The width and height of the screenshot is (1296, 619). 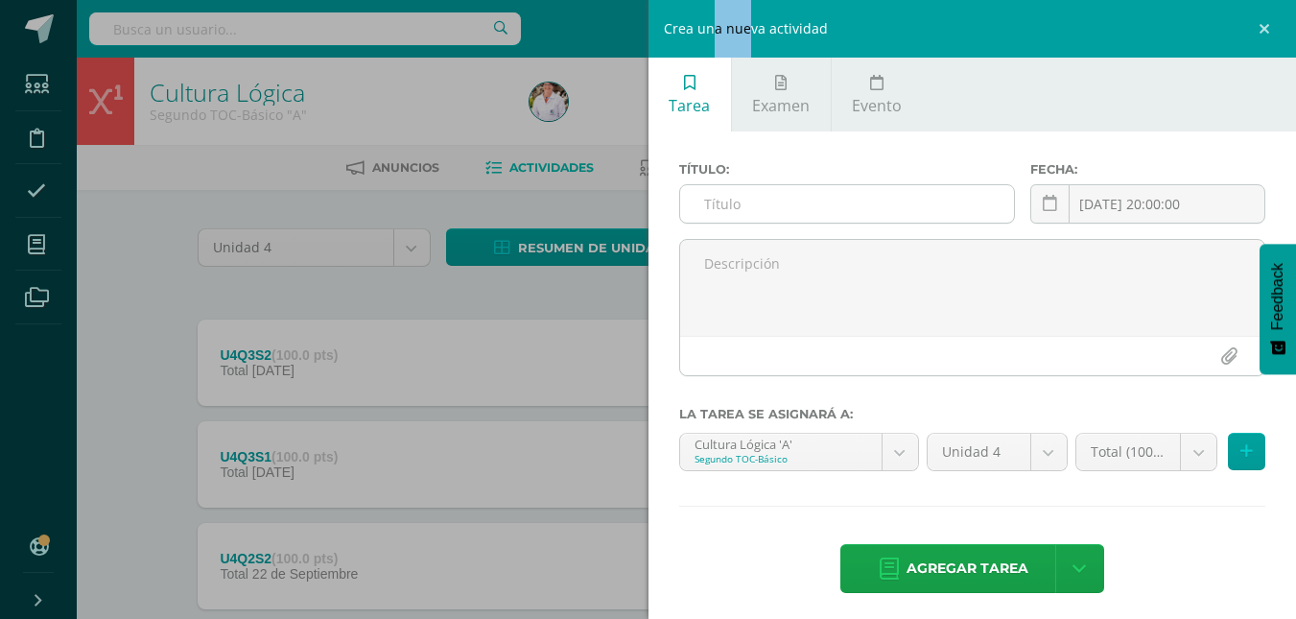 I want to click on a: Total (100.0%), so click(x=1146, y=452).